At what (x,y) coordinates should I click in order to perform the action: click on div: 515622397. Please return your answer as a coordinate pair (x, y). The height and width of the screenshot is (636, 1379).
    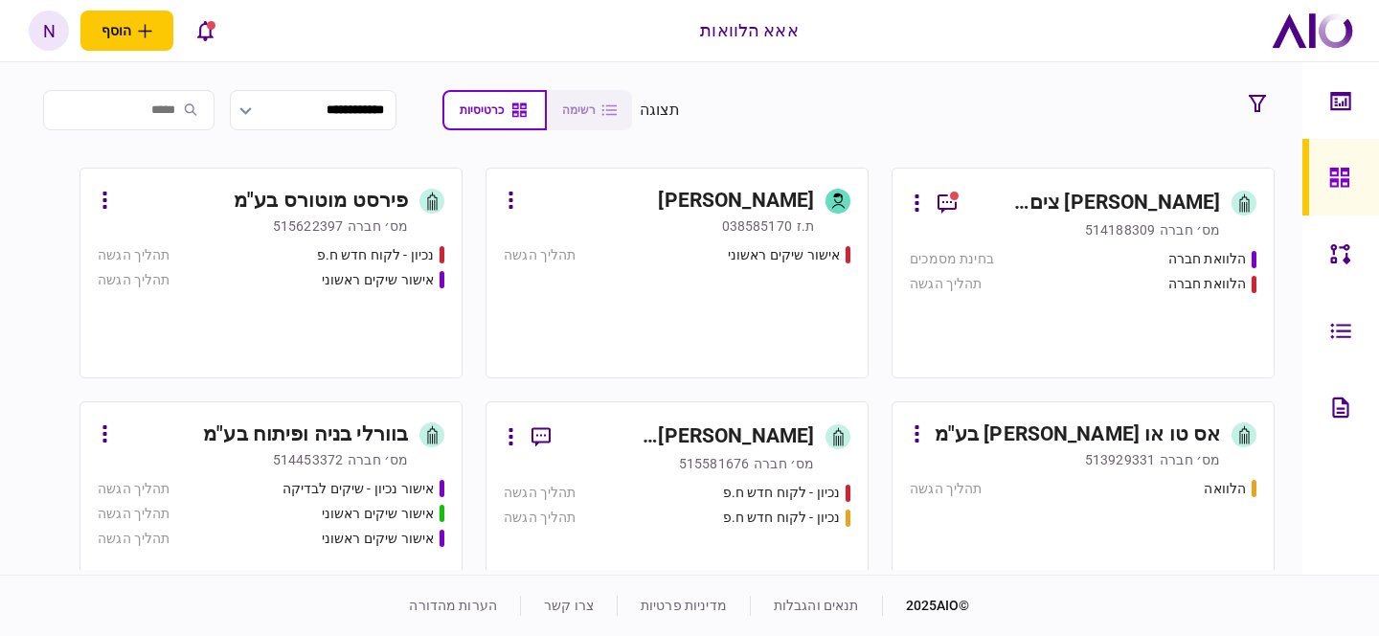
    Looking at the image, I should click on (307, 226).